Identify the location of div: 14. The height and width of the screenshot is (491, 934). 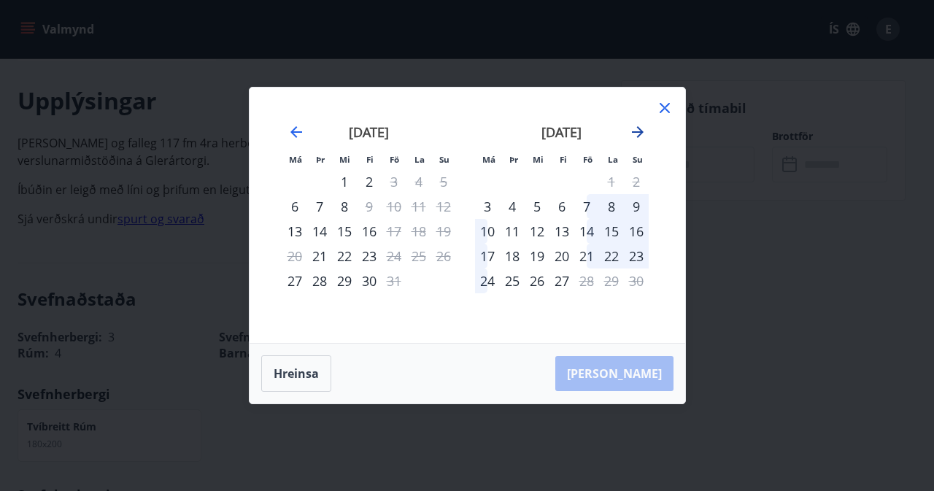
(587, 231).